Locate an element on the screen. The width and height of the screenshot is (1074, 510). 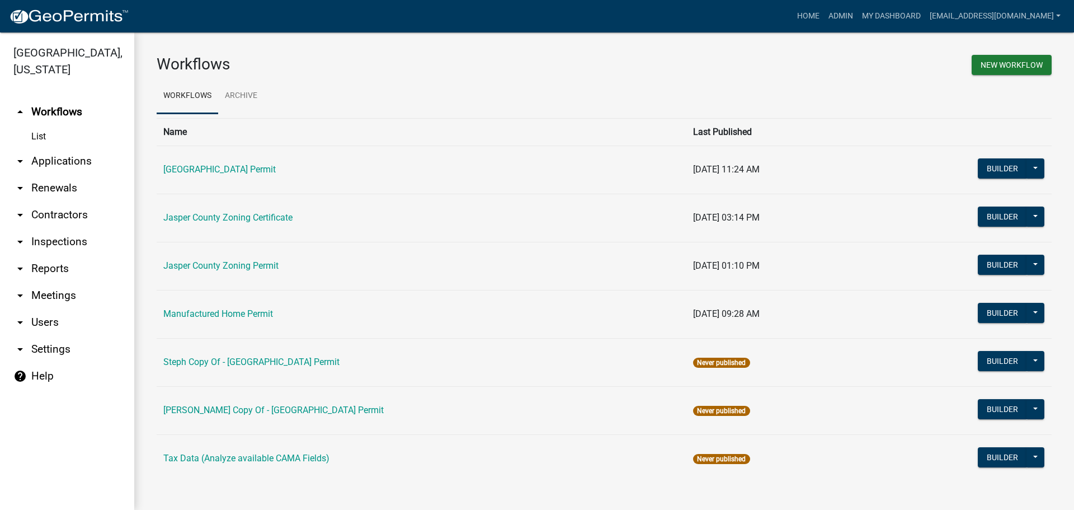
i: help is located at coordinates (20, 376).